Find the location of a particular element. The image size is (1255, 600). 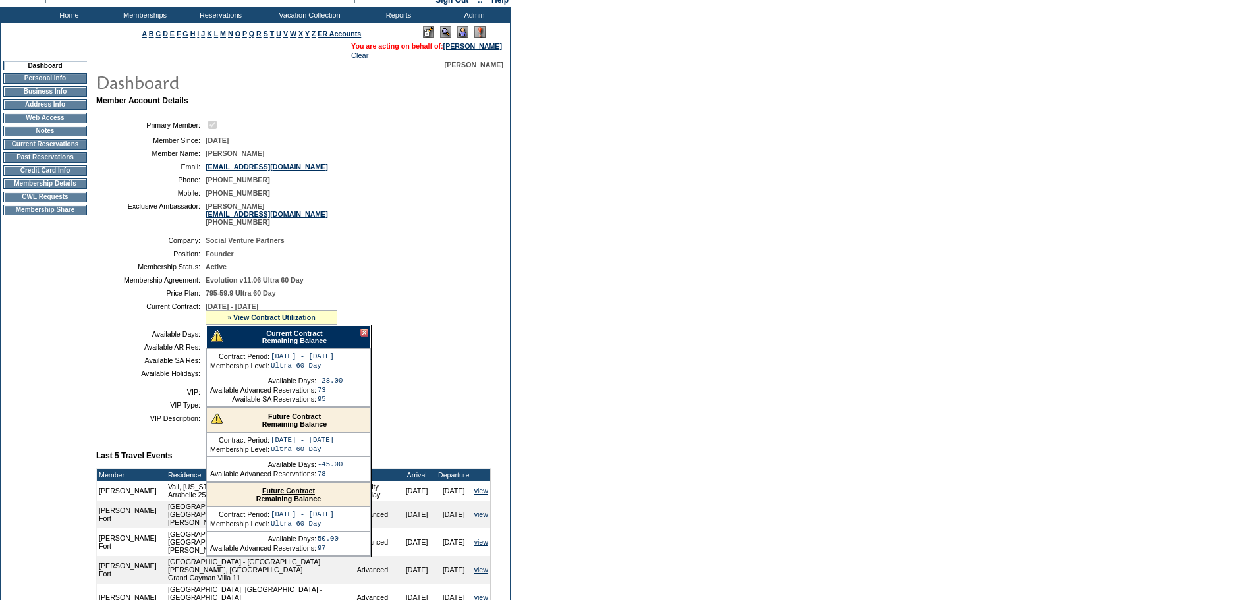

td: Web Access is located at coordinates (45, 118).